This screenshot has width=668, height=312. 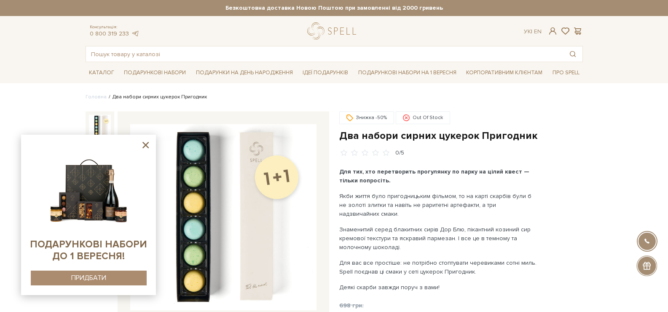 I want to click on strong: Безкоштовна доставка Новою Поштою при замовленні від 2000 гривень, so click(x=334, y=8).